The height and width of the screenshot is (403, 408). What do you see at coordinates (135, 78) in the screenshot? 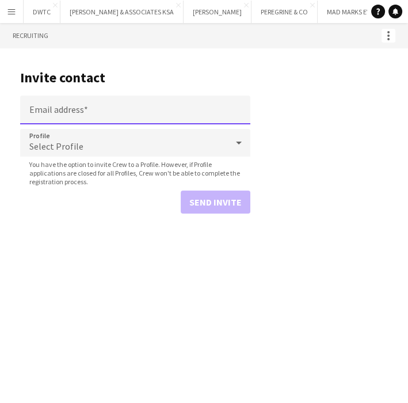
I see `h1: Invite contact` at bounding box center [135, 78].